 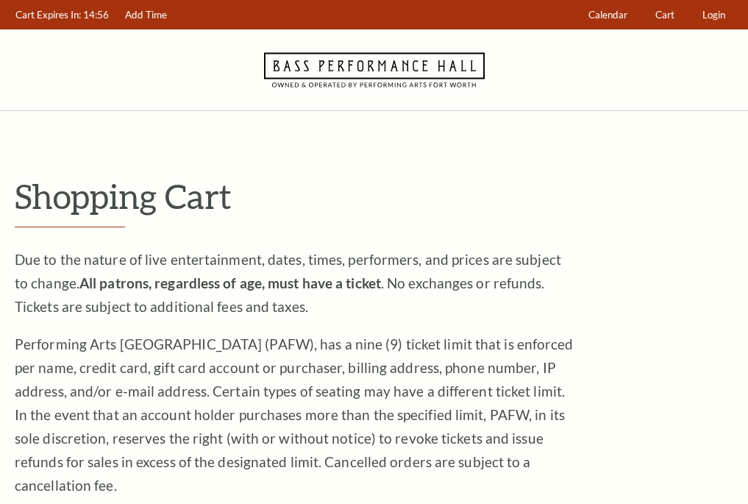 I want to click on span: Cart, so click(x=665, y=15).